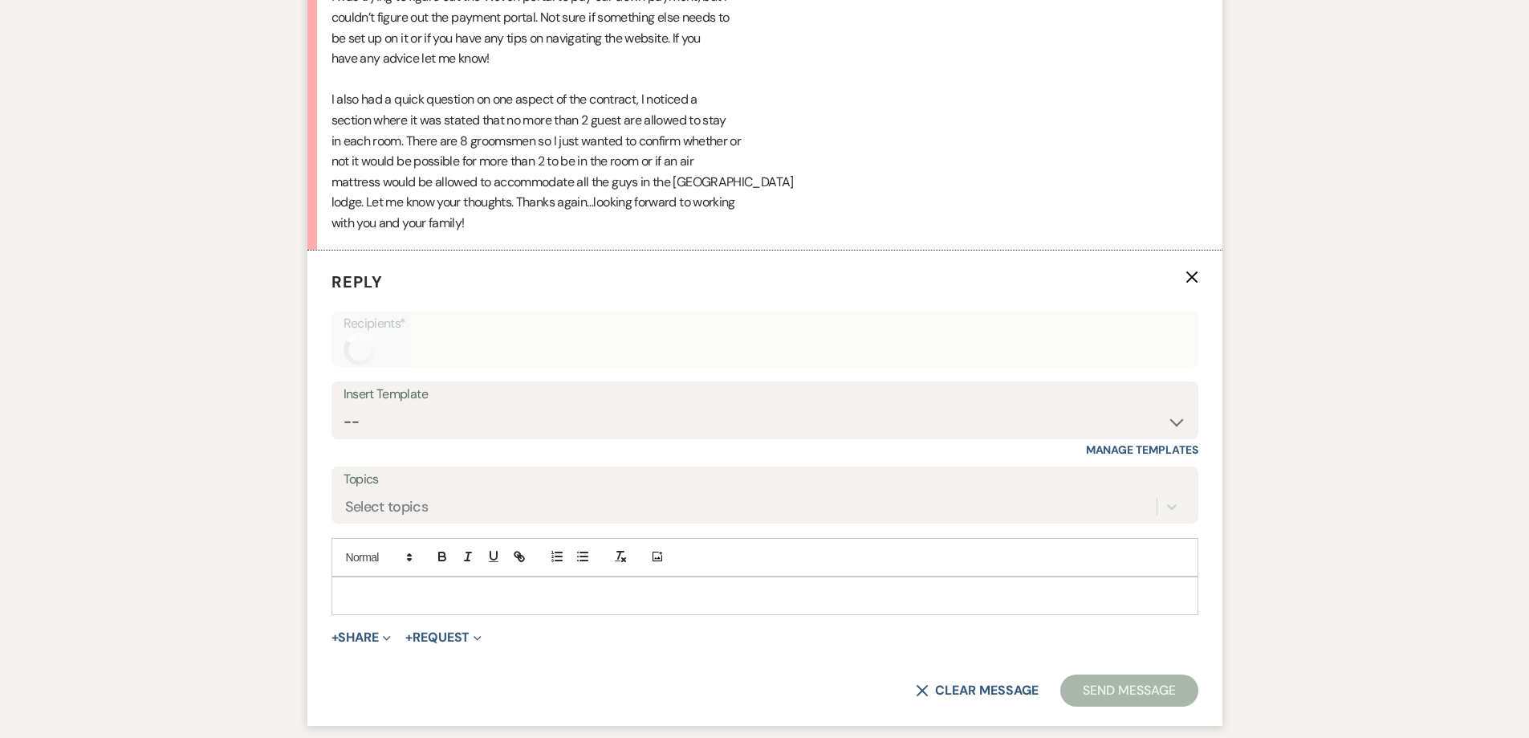 This screenshot has height=738, width=1529. What do you see at coordinates (1129, 690) in the screenshot?
I see `button: Send Message` at bounding box center [1129, 690].